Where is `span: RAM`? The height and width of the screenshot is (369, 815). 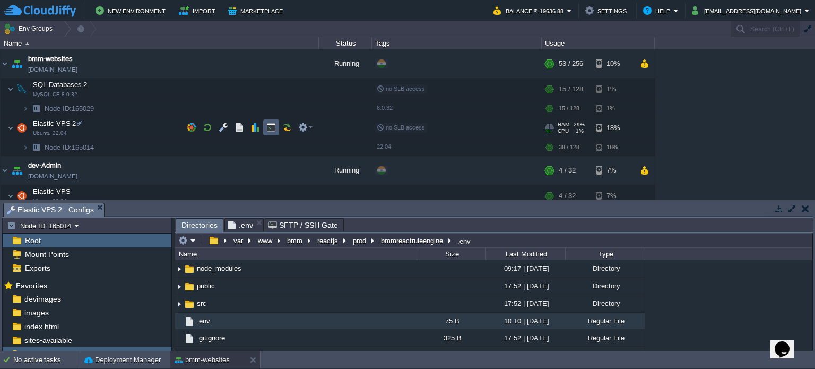 span: RAM is located at coordinates (564, 125).